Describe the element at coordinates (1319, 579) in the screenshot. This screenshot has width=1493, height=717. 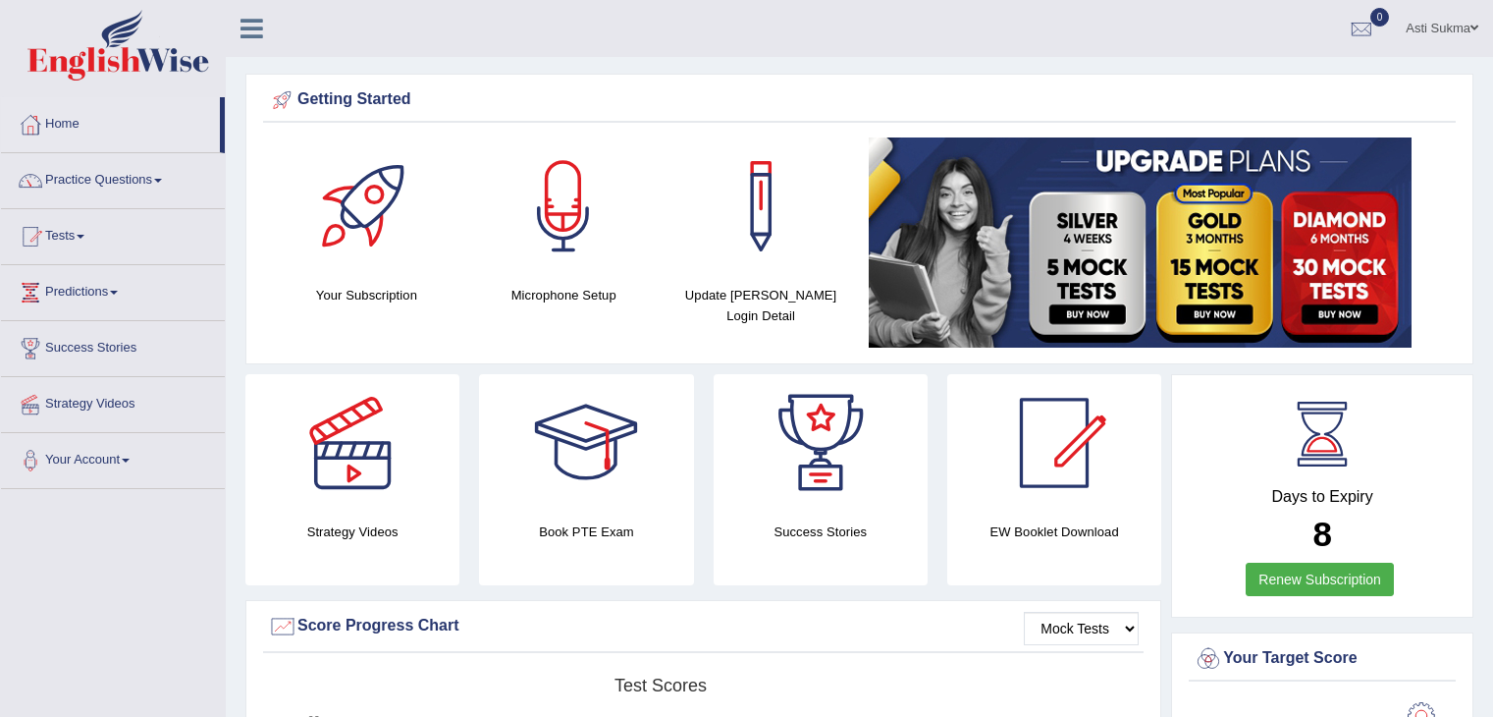
I see `a: Renew Subscription` at that location.